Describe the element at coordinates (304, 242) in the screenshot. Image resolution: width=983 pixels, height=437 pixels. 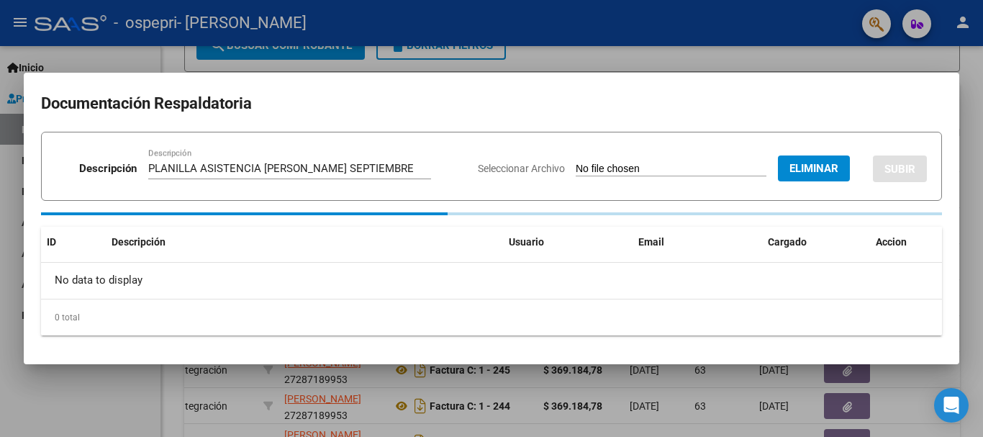
I see `datatable-header-cell: Descripción` at that location.